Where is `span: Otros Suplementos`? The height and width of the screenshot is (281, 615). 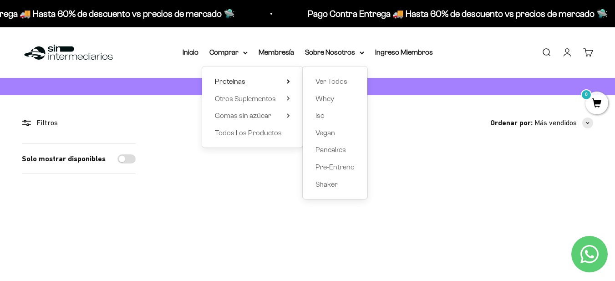 span: Otros Suplementos is located at coordinates (245, 98).